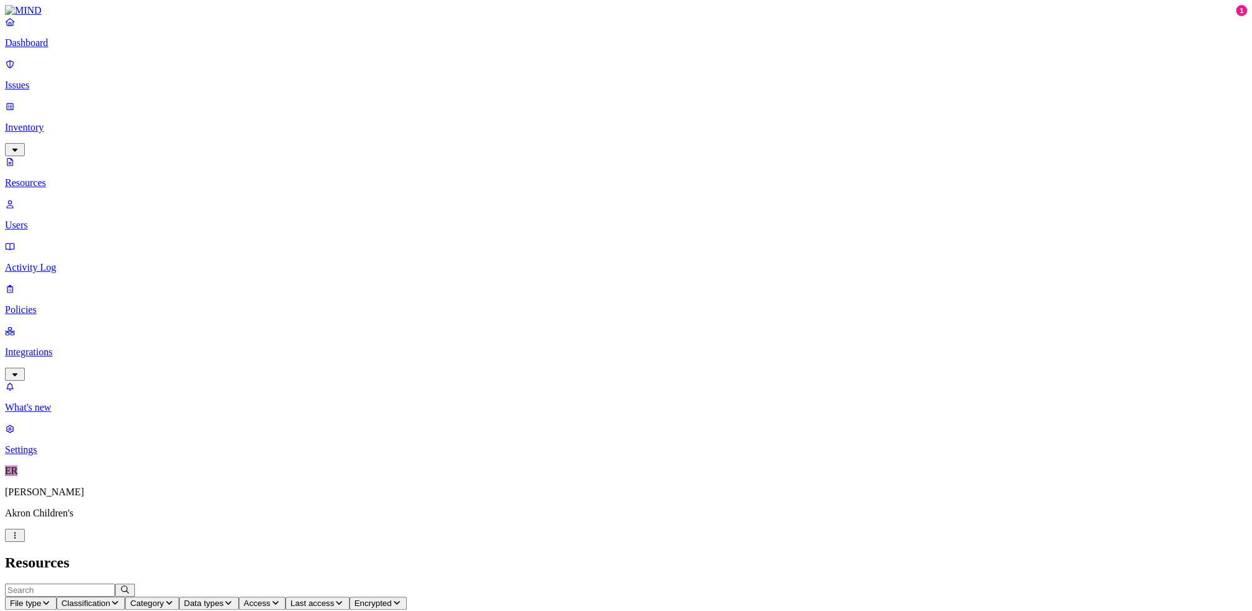  I want to click on a: MIND, so click(626, 11).